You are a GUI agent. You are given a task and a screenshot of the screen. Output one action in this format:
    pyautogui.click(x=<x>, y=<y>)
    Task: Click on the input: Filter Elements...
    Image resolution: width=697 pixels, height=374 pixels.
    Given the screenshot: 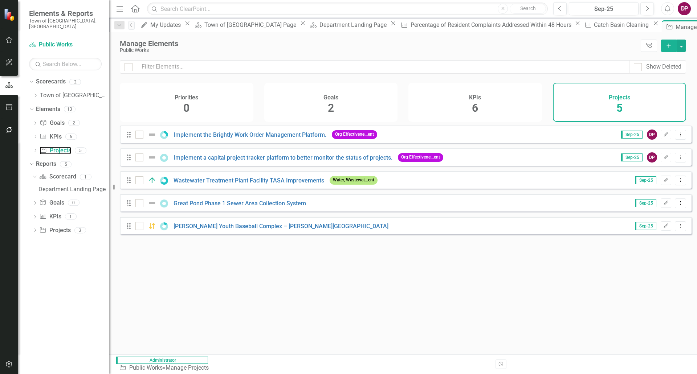 What is the action you would take?
    pyautogui.click(x=383, y=67)
    